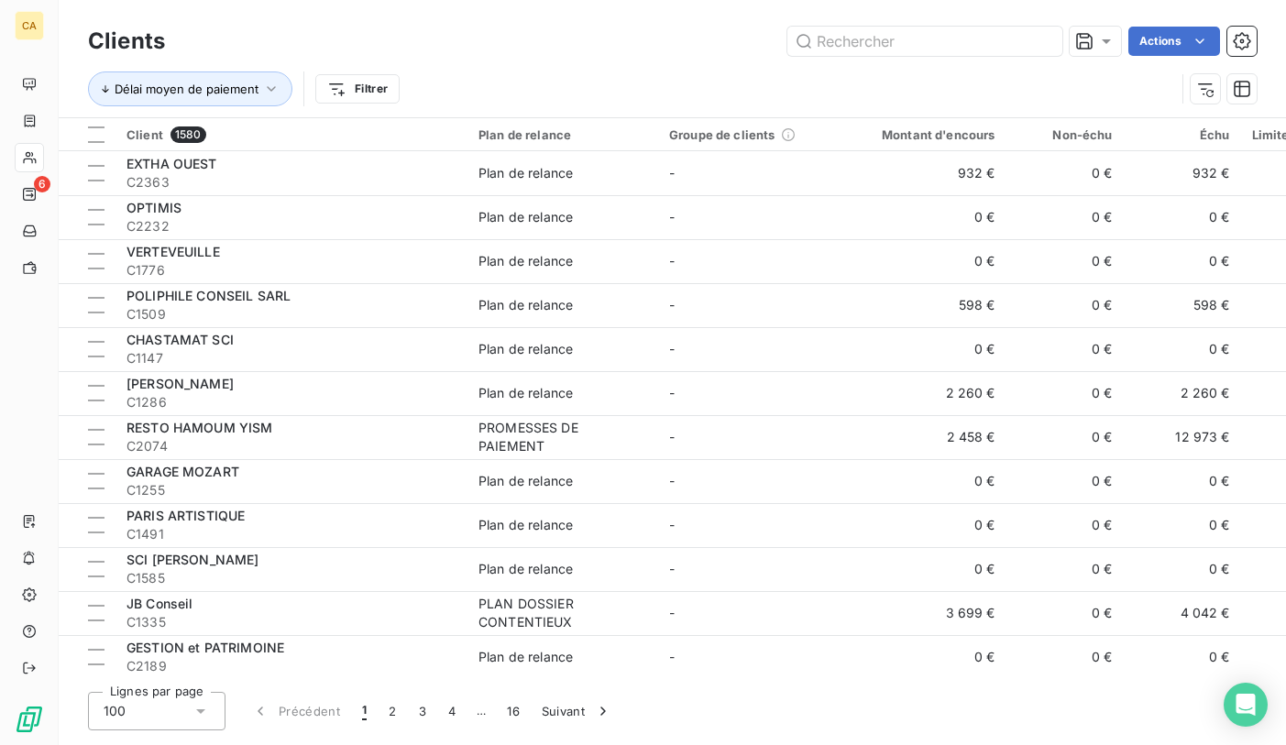  What do you see at coordinates (927, 305) in the screenshot?
I see `td: 598 €` at bounding box center [927, 305].